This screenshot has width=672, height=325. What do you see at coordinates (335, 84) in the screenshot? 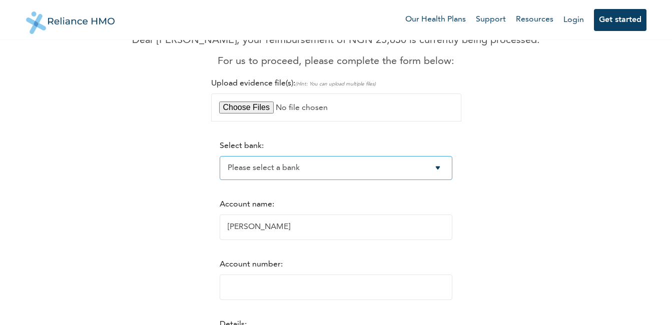
I see `span: (Hint: You can upload multiple files)` at bounding box center [335, 84].